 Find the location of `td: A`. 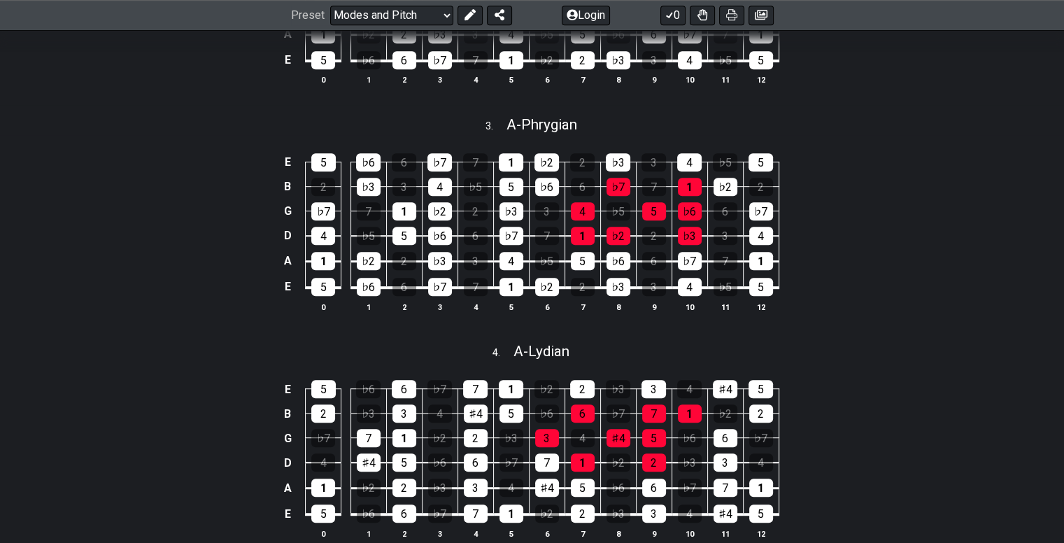

td: A is located at coordinates (288, 34).